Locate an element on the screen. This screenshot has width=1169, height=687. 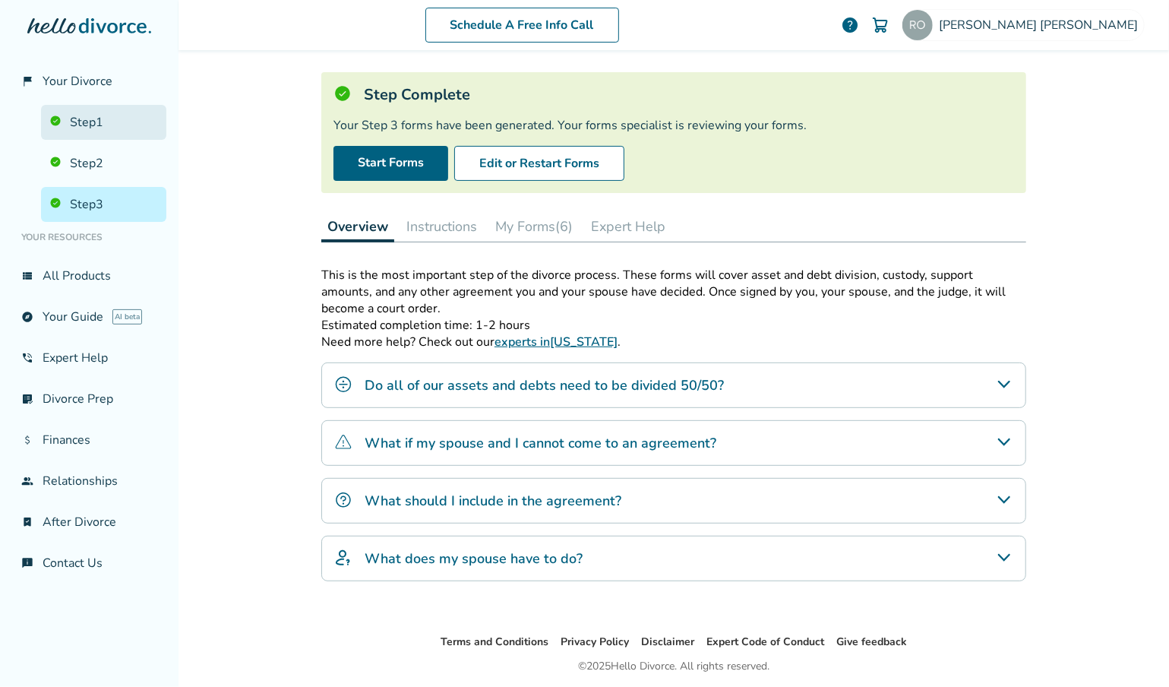
span: bookmark_check is located at coordinates (27, 522).